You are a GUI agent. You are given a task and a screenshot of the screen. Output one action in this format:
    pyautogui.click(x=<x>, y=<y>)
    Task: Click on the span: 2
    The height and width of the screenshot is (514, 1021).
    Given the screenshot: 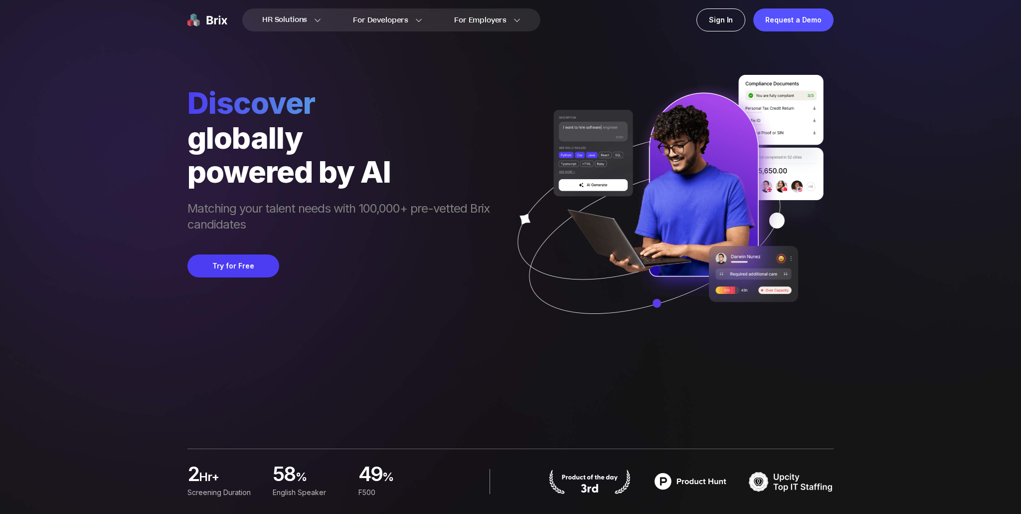 What is the action you would take?
    pyautogui.click(x=193, y=475)
    